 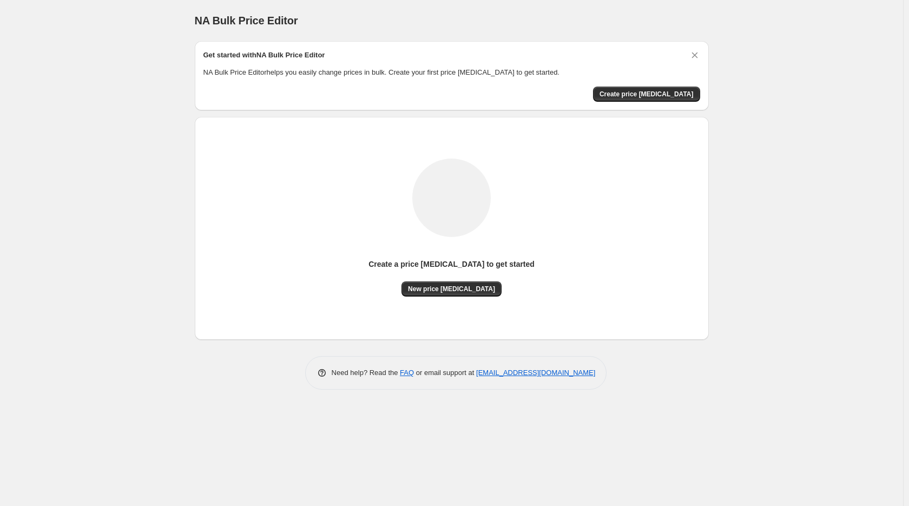 I want to click on span: Need help? Read the, so click(x=366, y=372).